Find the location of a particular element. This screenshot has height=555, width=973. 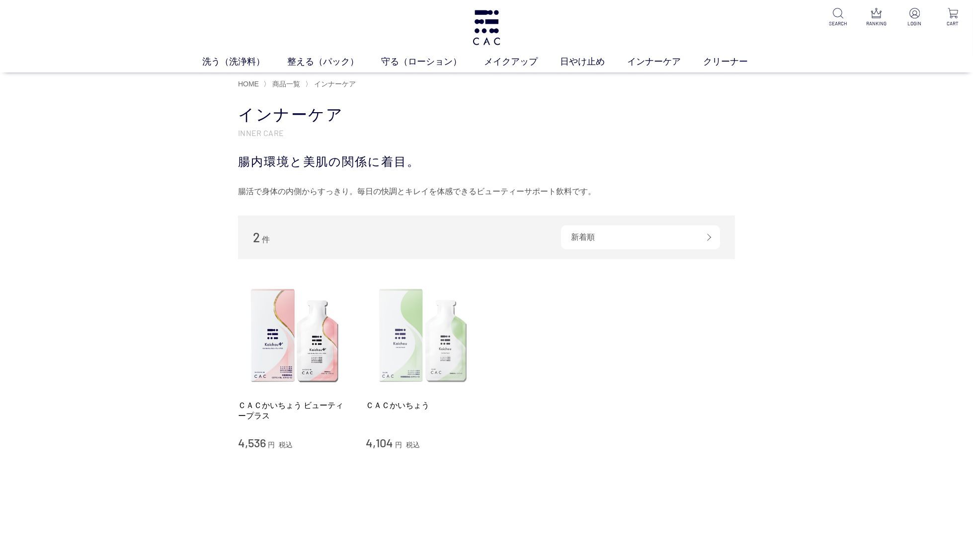

span: インナーケア is located at coordinates (335, 84).